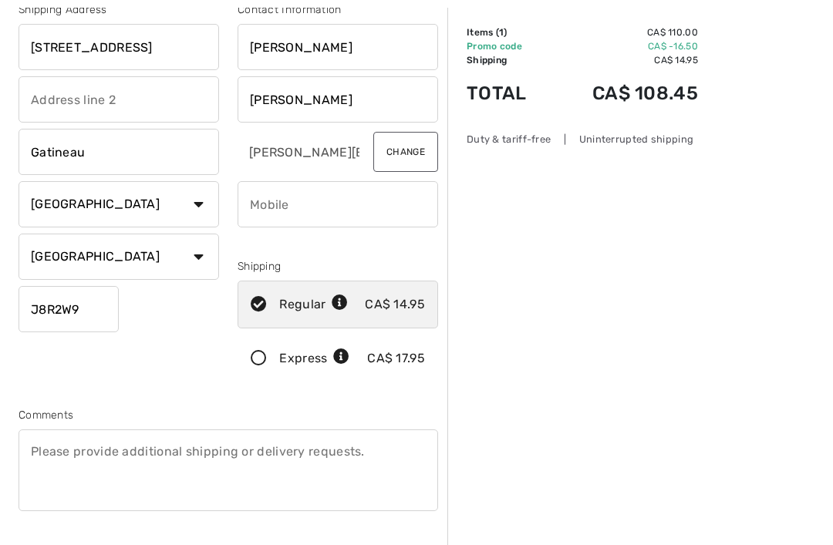 This screenshot has width=833, height=545. What do you see at coordinates (508, 46) in the screenshot?
I see `td: Promo code` at bounding box center [508, 46].